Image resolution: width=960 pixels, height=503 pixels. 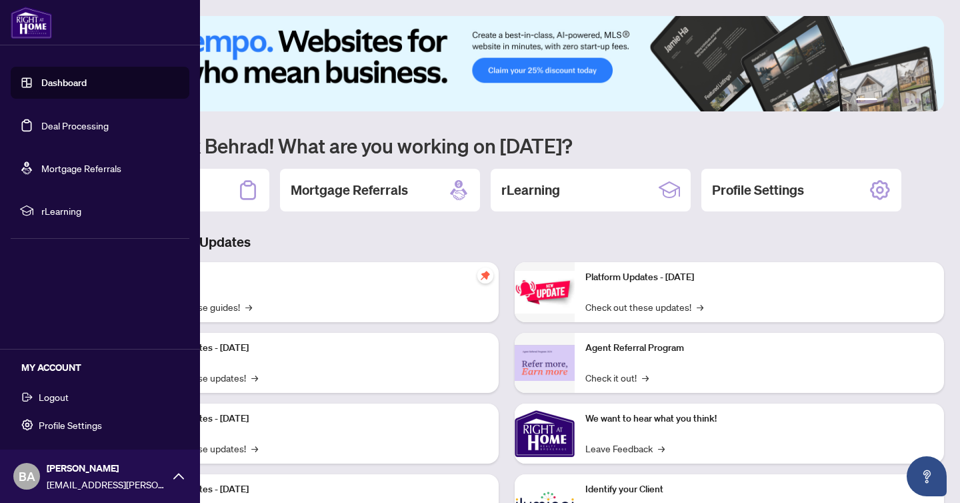 I want to click on a: Dashboard, so click(x=64, y=83).